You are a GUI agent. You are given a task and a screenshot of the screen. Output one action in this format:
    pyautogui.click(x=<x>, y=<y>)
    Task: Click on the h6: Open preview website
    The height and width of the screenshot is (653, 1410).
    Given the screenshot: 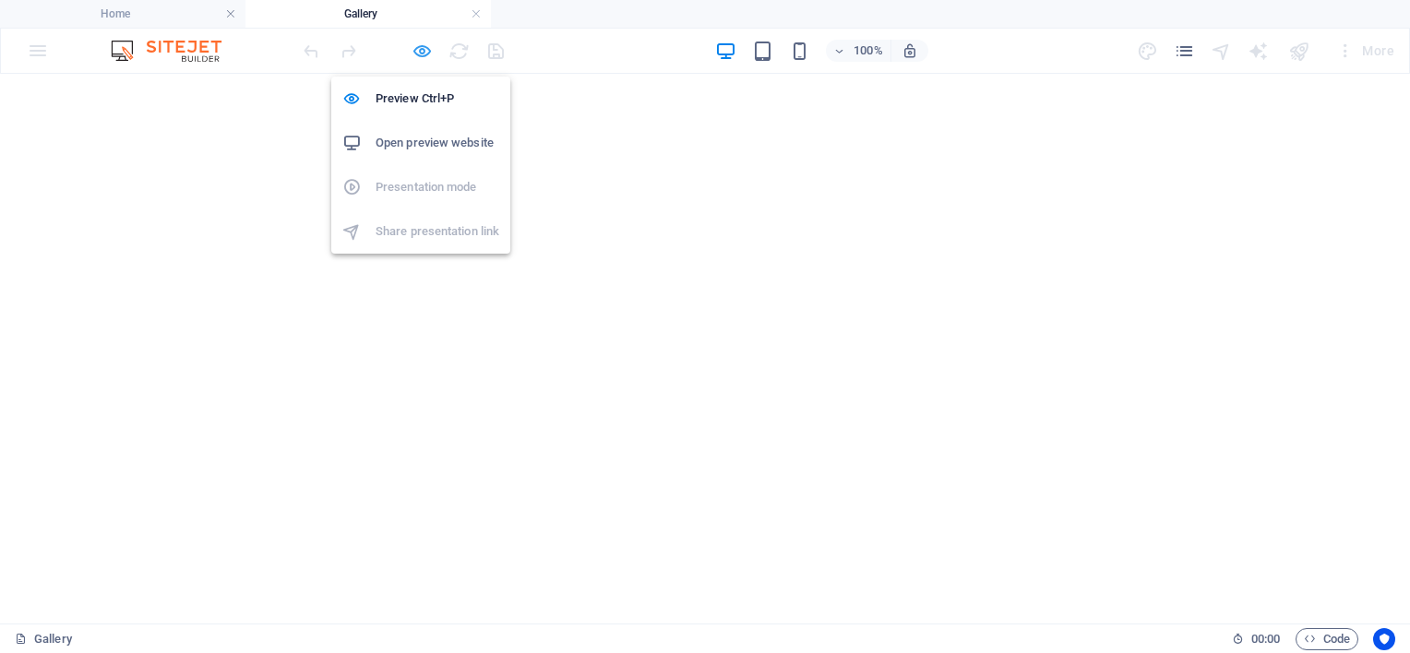 What is the action you would take?
    pyautogui.click(x=437, y=143)
    